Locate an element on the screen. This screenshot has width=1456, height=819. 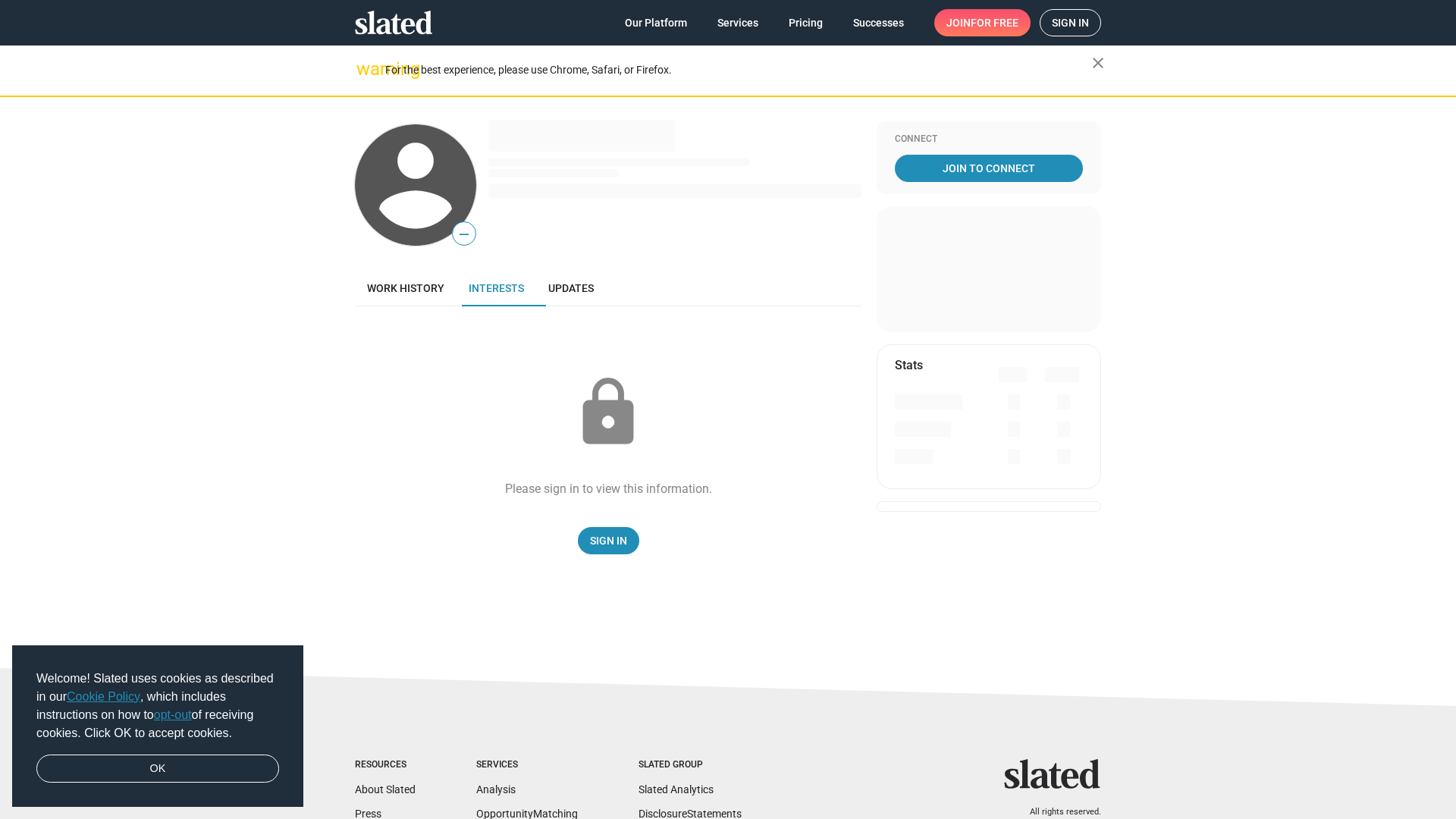
div: Services is located at coordinates (527, 766).